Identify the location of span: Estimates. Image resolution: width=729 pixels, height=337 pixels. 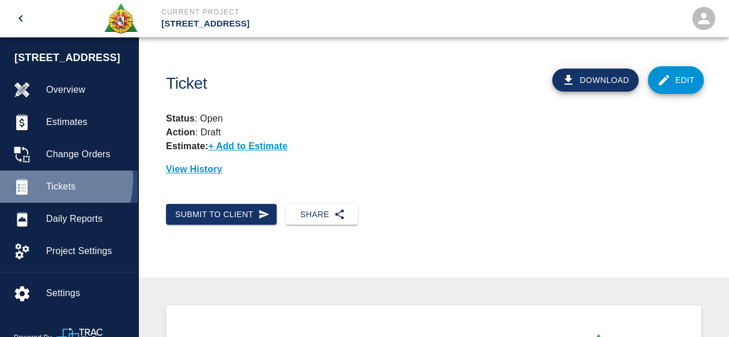
(87, 122).